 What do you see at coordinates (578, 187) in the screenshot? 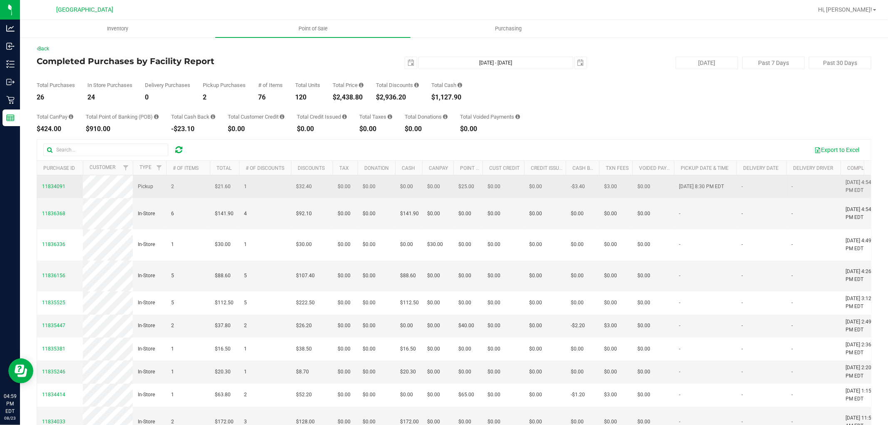
I see `span: -$3.40` at bounding box center [578, 187].